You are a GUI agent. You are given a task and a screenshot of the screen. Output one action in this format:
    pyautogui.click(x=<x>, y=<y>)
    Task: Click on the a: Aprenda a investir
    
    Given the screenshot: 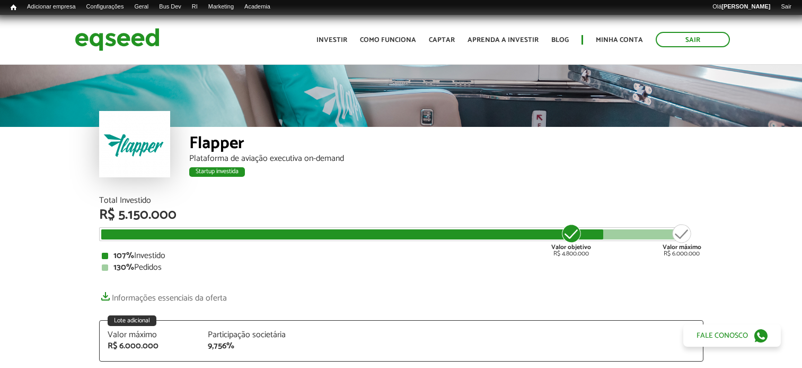 What is the action you would take?
    pyautogui.click(x=503, y=40)
    